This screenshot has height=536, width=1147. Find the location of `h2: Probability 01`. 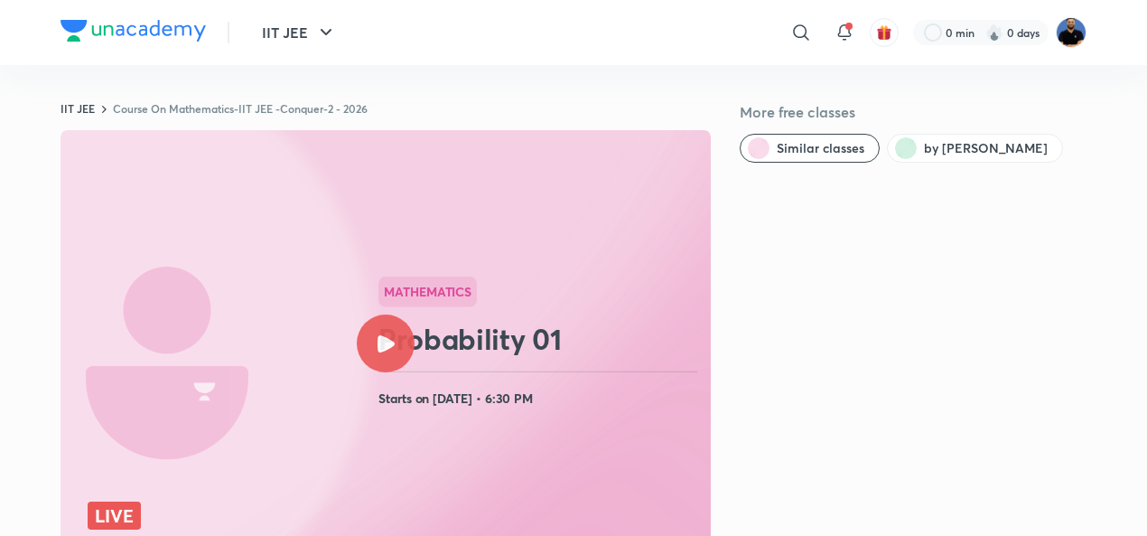

h2: Probability 01 is located at coordinates (541, 339).